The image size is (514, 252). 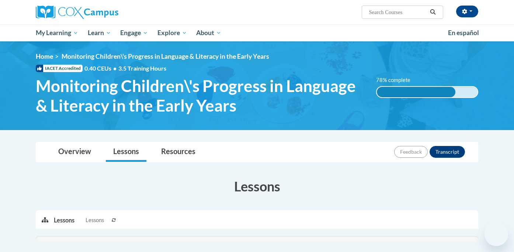 What do you see at coordinates (101, 68) in the screenshot?
I see `span: 0.40 CEUs` at bounding box center [101, 68].